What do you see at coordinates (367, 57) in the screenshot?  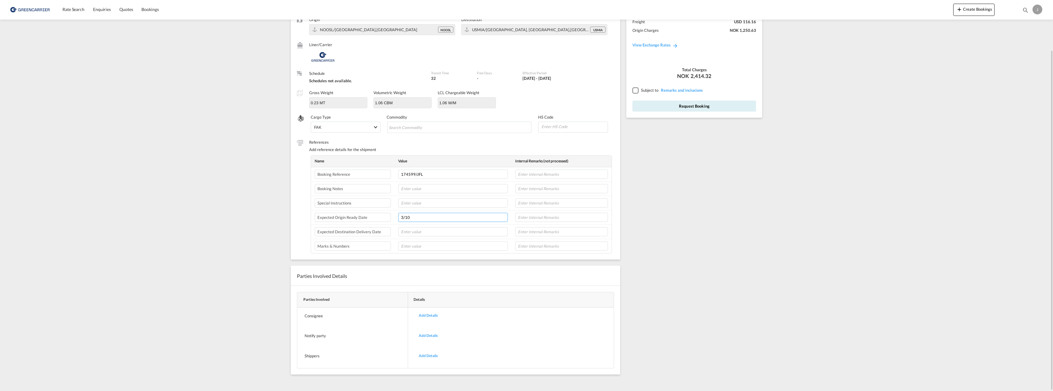 I see `div: Greencarrier Consolidators` at bounding box center [367, 57].